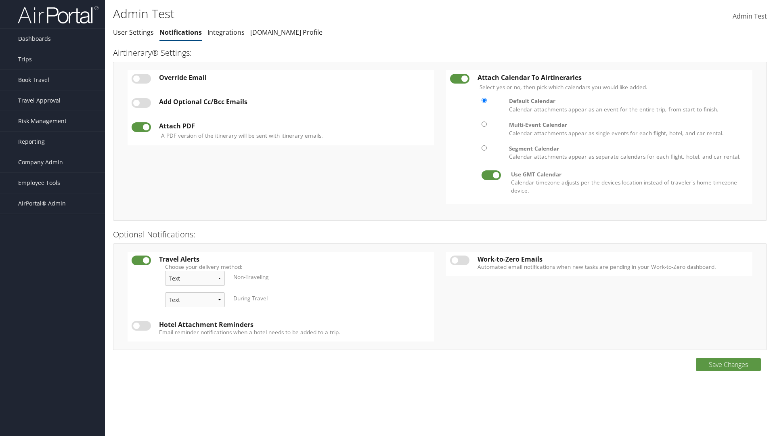 The height and width of the screenshot is (436, 775). What do you see at coordinates (250, 298) in the screenshot?
I see `label: During Travel` at bounding box center [250, 298].